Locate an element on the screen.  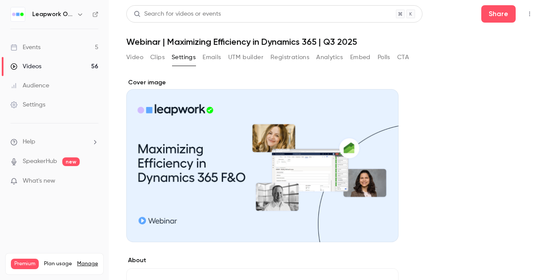
img: Leapwork Online Event is located at coordinates (18, 14).